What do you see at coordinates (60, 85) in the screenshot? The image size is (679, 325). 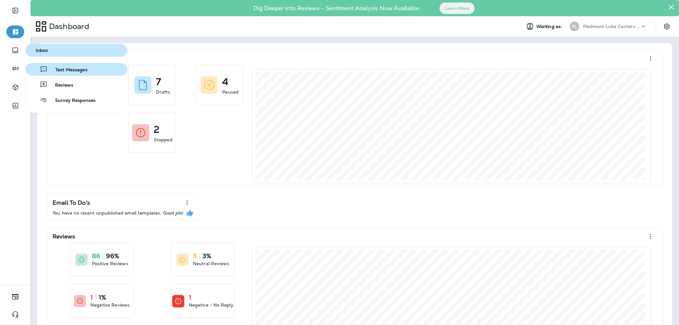 I see `span: Reviews` at bounding box center [60, 85].